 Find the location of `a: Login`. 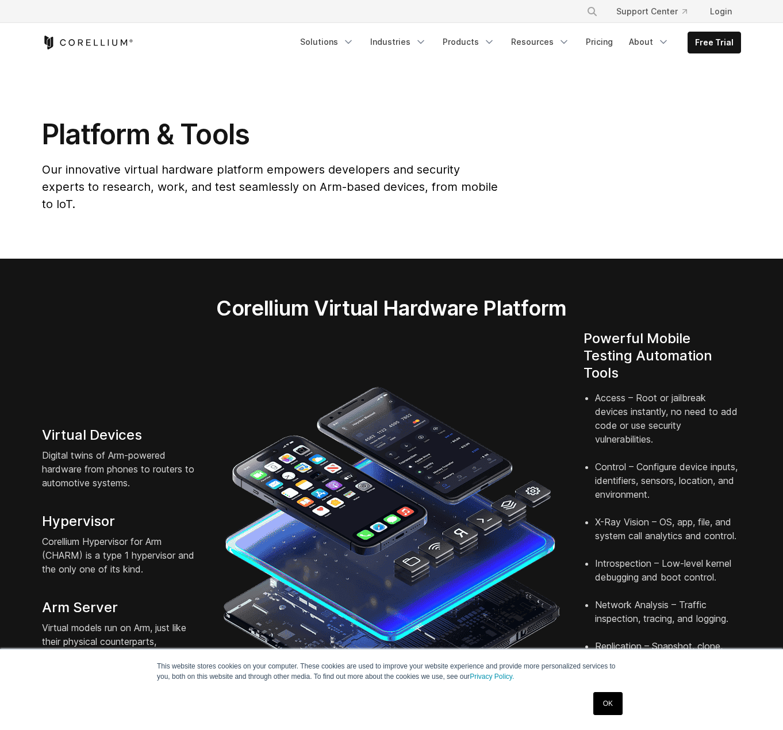

a: Login is located at coordinates (721, 12).